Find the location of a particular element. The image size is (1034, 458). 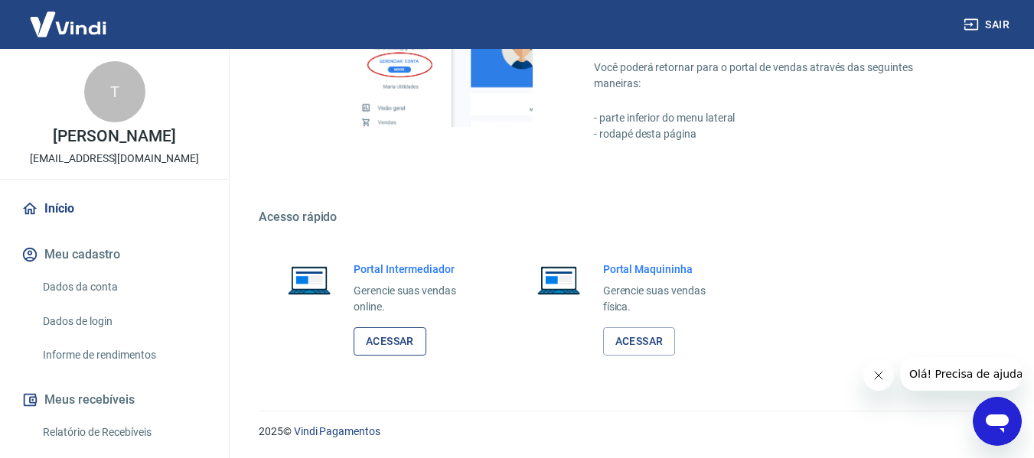

h6: Portal Intermediador is located at coordinates (417, 269).